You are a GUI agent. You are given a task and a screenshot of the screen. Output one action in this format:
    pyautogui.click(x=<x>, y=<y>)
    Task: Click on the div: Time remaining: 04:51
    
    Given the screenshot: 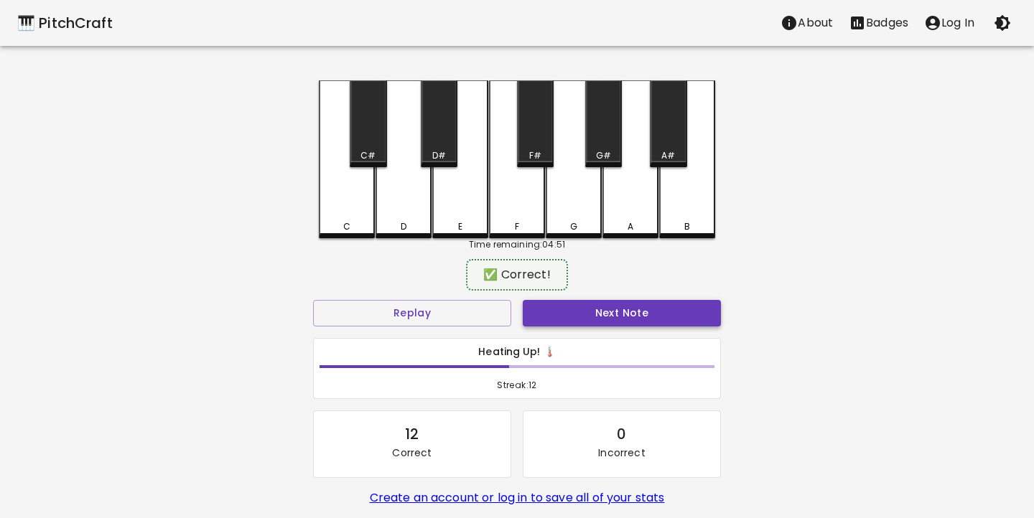 What is the action you would take?
    pyautogui.click(x=517, y=245)
    